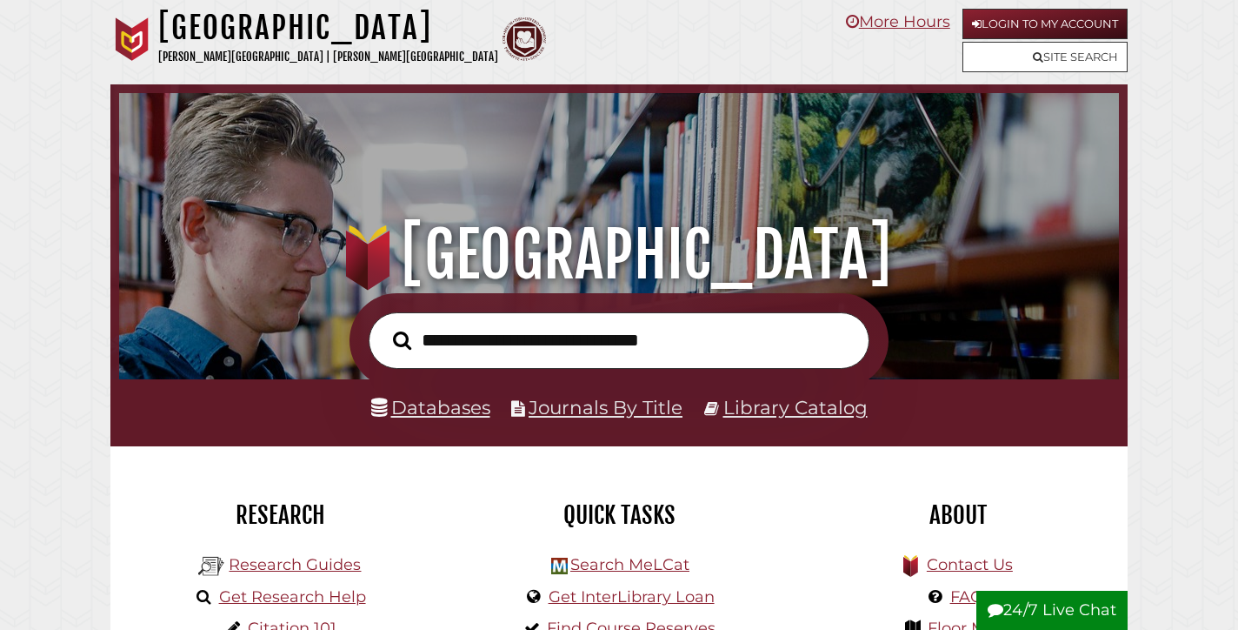  What do you see at coordinates (132, 39) in the screenshot?
I see `img: Calvin University` at bounding box center [132, 39].